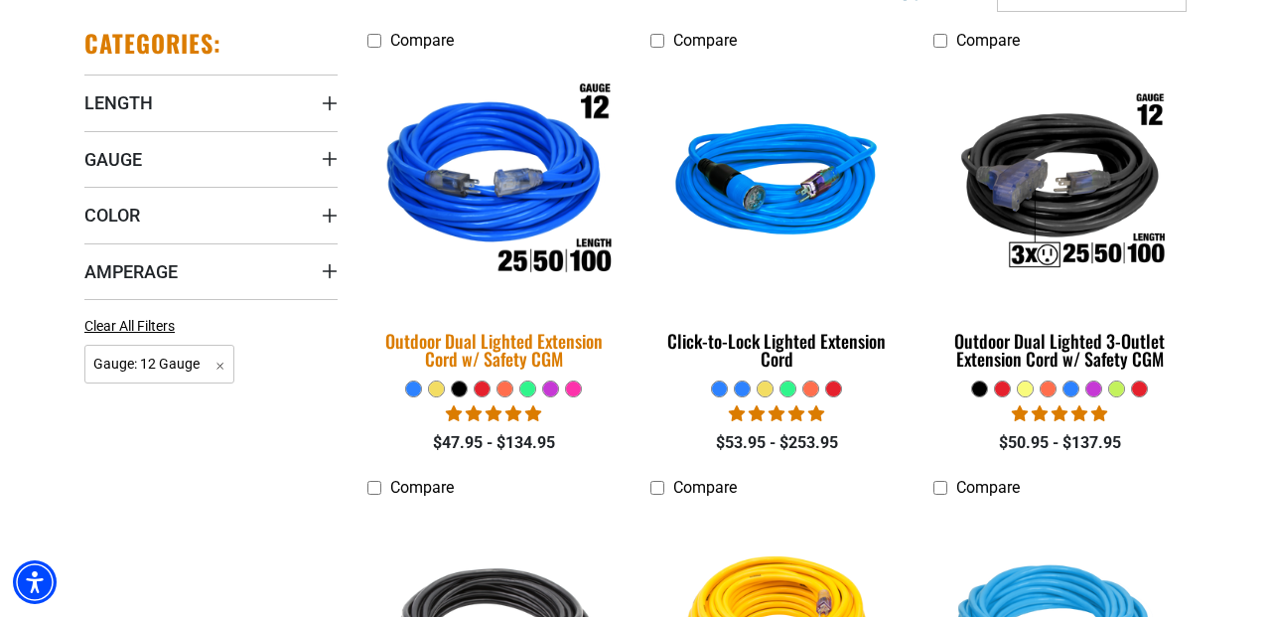  I want to click on a: Gauge: 12 Gauge, so click(159, 362).